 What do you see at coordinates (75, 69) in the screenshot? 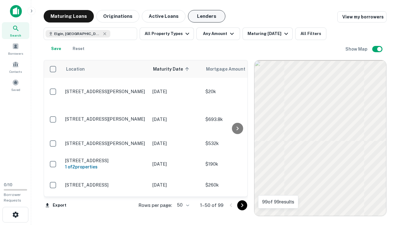
I see `span: Location` at bounding box center [75, 69].